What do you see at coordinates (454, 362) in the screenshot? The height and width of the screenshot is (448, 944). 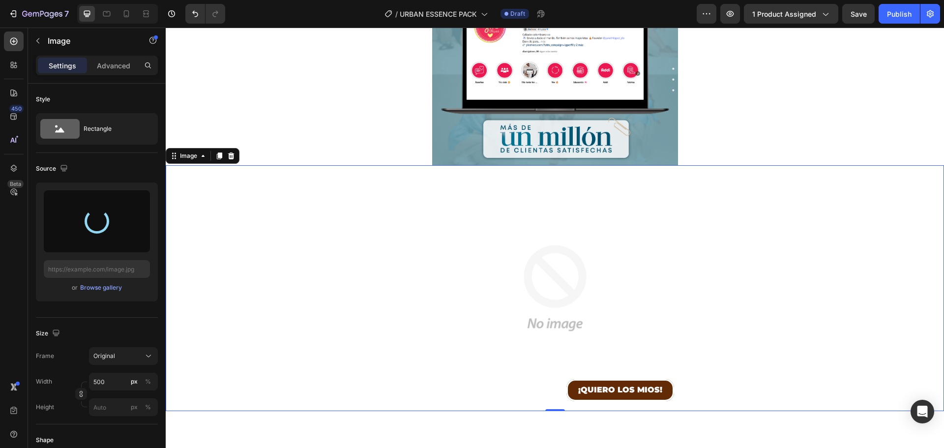 I see `p: ¡QUIERO LOS MIOS!` at bounding box center [454, 362].